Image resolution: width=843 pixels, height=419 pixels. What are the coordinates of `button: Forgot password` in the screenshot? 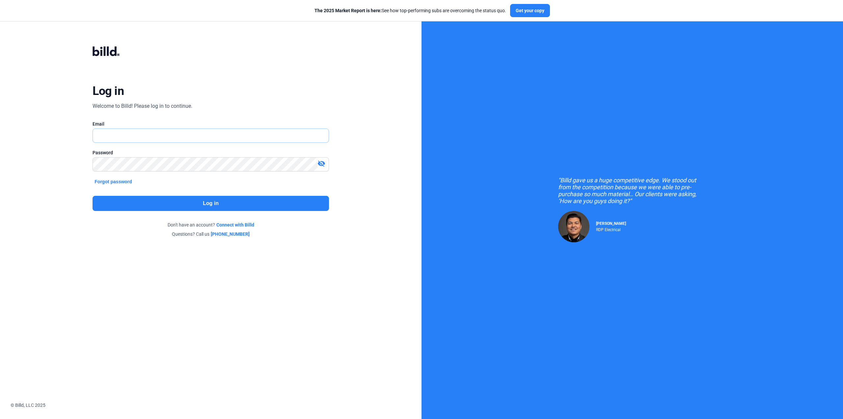 It's located at (113, 181).